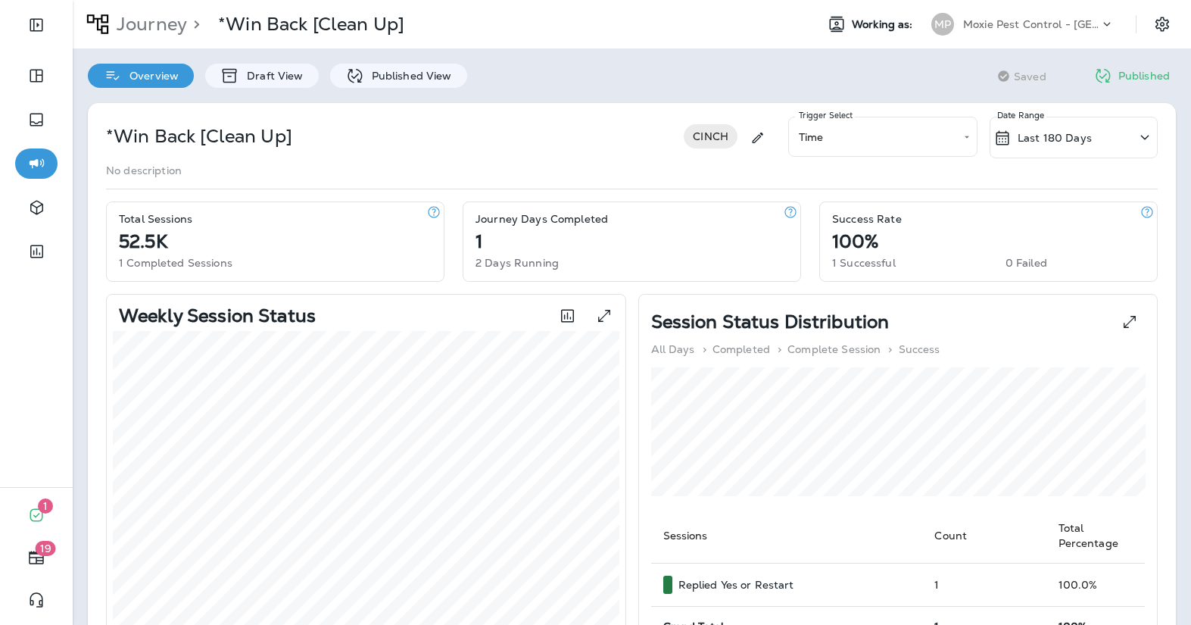 The height and width of the screenshot is (625, 1191). What do you see at coordinates (855, 241) in the screenshot?
I see `p: 100%` at bounding box center [855, 241].